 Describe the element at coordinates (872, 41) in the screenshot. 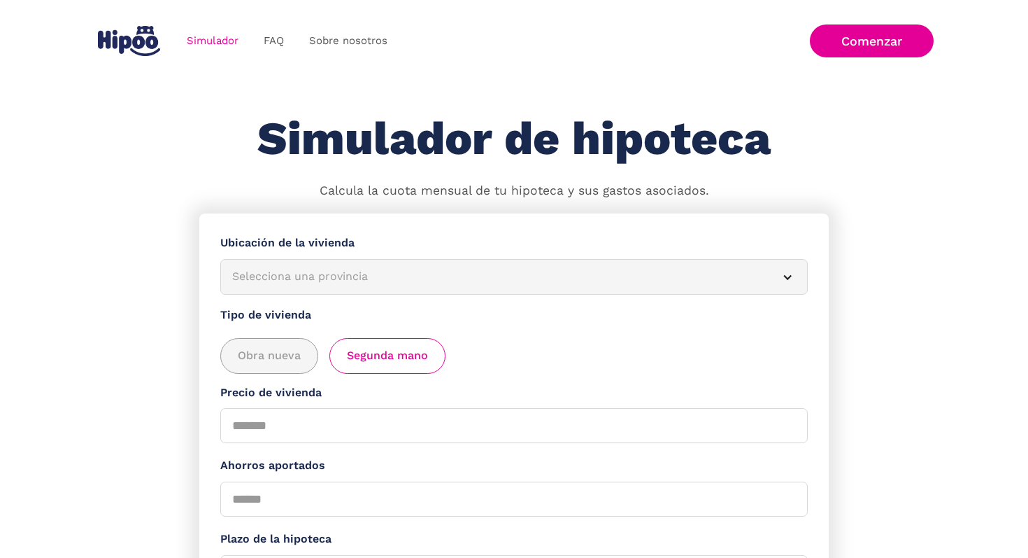

I see `a: Comenzar` at that location.